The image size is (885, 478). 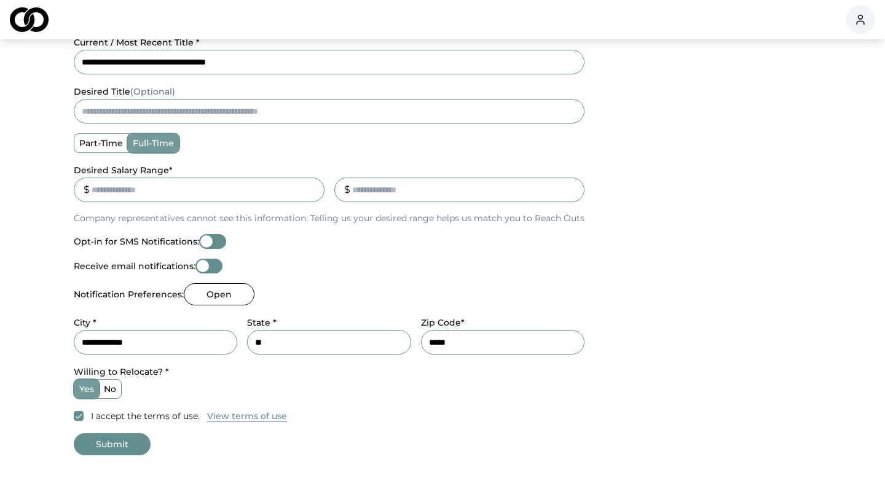 I want to click on img: logo, so click(x=29, y=20).